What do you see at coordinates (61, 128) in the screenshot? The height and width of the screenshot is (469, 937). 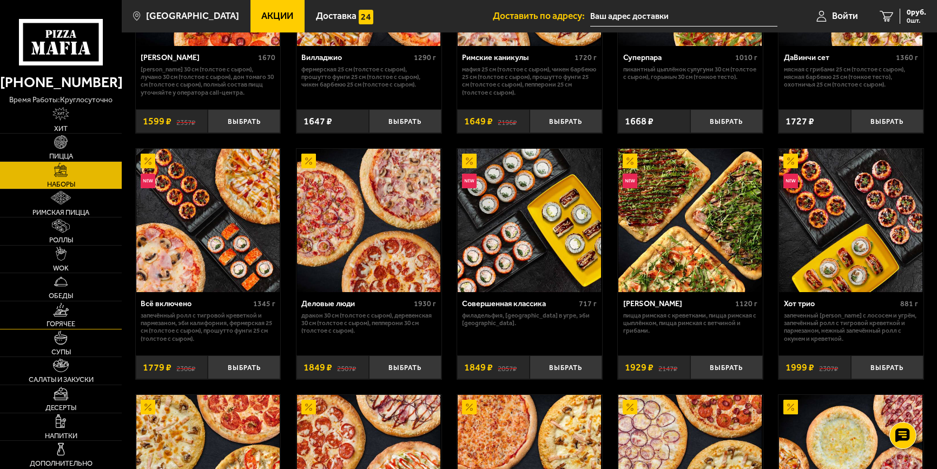 I see `span: Хит` at bounding box center [61, 128].